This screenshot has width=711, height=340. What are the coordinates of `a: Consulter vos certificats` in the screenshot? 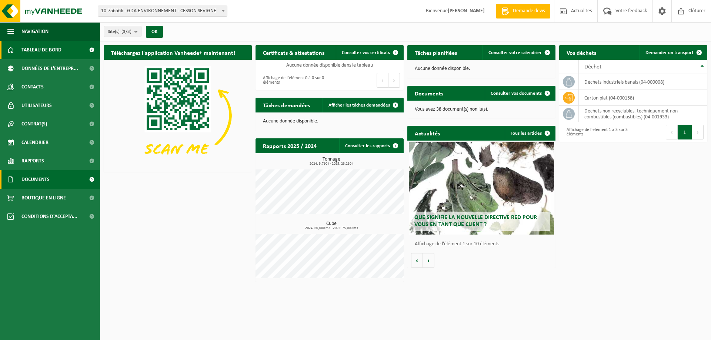 It's located at (369, 53).